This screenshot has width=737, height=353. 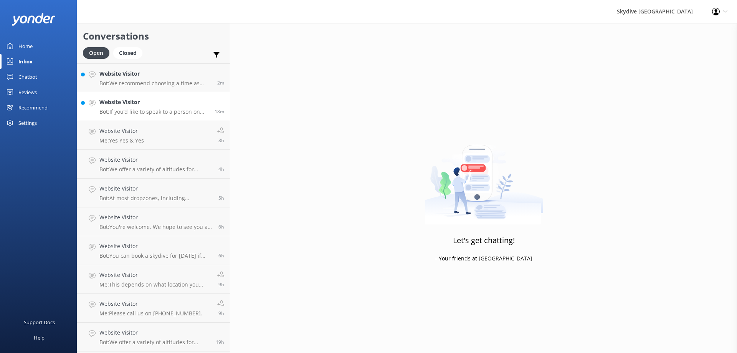 What do you see at coordinates (28, 92) in the screenshot?
I see `div: Reviews` at bounding box center [28, 92].